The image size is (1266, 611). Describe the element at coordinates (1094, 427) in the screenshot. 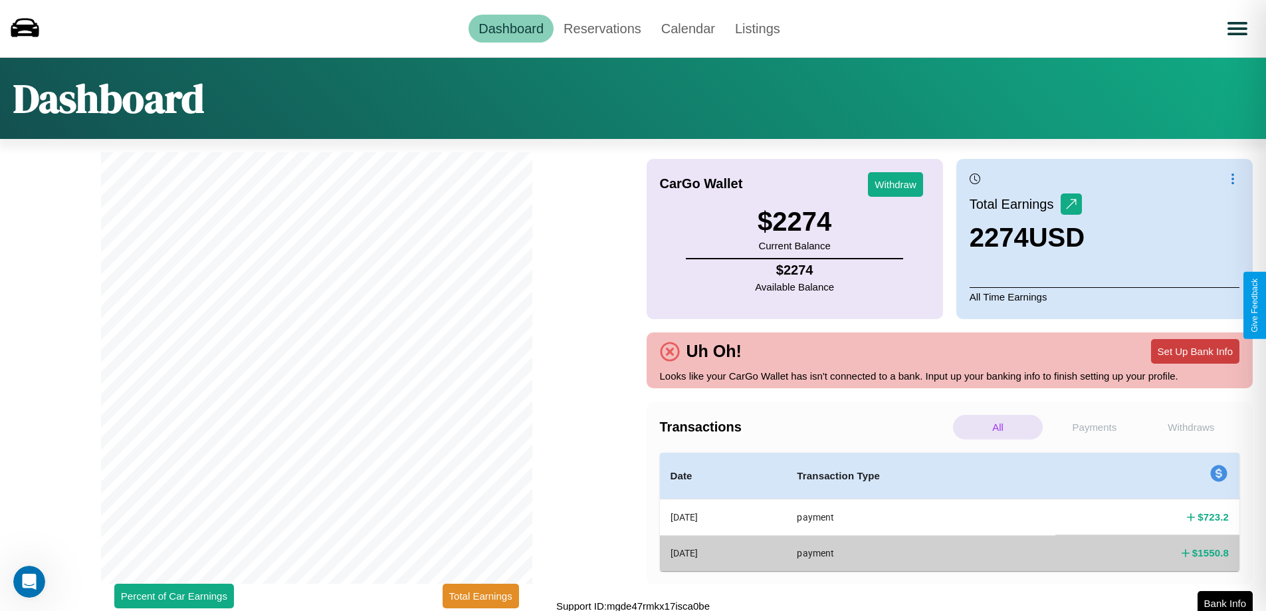

I see `p: Payments` at that location.